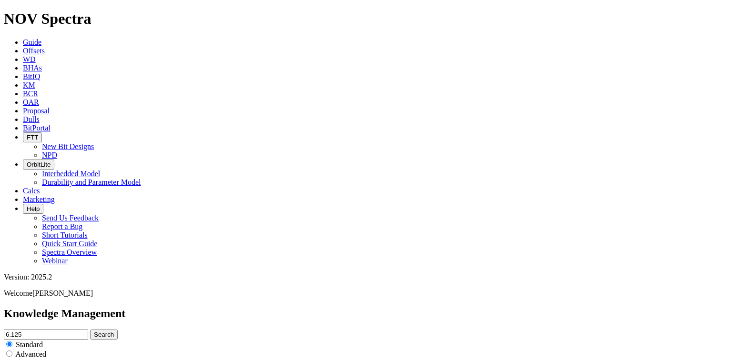  I want to click on a: BCR, so click(30, 93).